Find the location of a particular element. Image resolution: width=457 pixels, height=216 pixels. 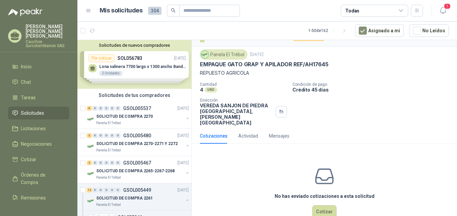

span: Cotizar is located at coordinates (29, 160).